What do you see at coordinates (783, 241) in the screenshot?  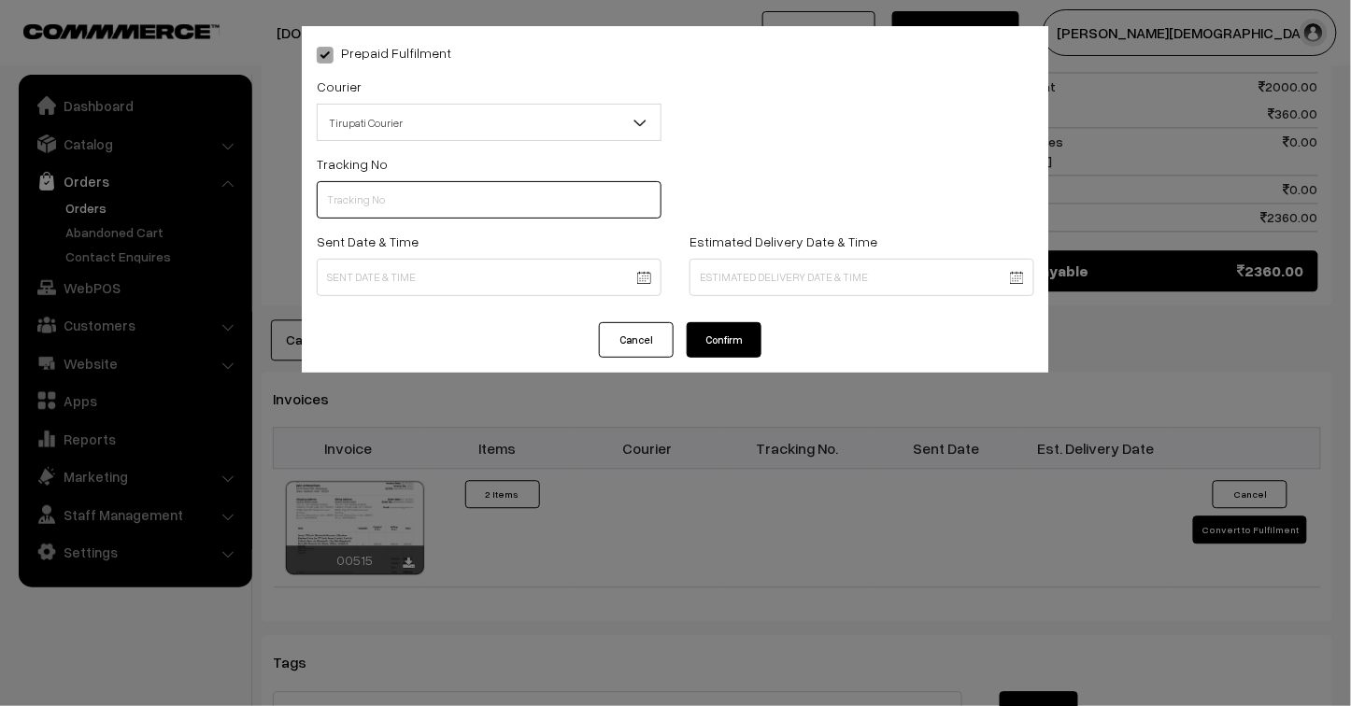 I see `label: Estimated Delivery Date & Time` at bounding box center [783, 241].